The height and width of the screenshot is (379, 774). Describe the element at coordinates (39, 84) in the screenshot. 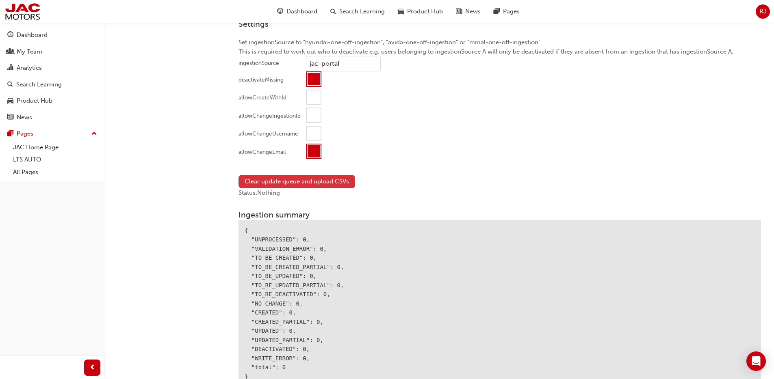

I see `div: Search Learning` at that location.